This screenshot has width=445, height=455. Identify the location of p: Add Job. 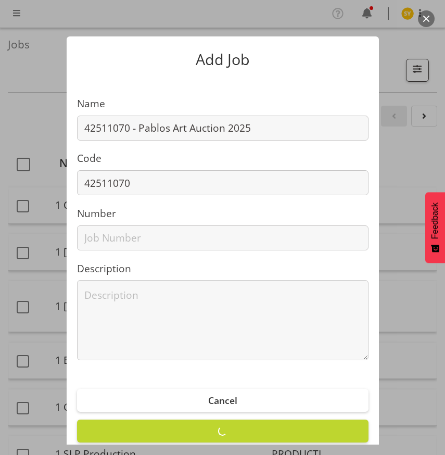
(223, 59).